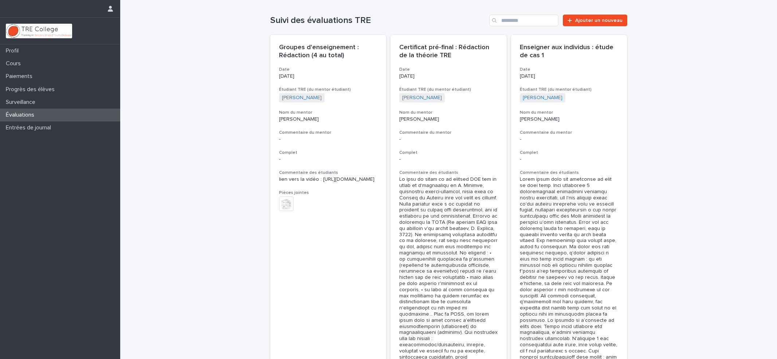 The width and height of the screenshot is (777, 359). Describe the element at coordinates (30, 89) in the screenshot. I see `font: Progrès des élèves` at that location.